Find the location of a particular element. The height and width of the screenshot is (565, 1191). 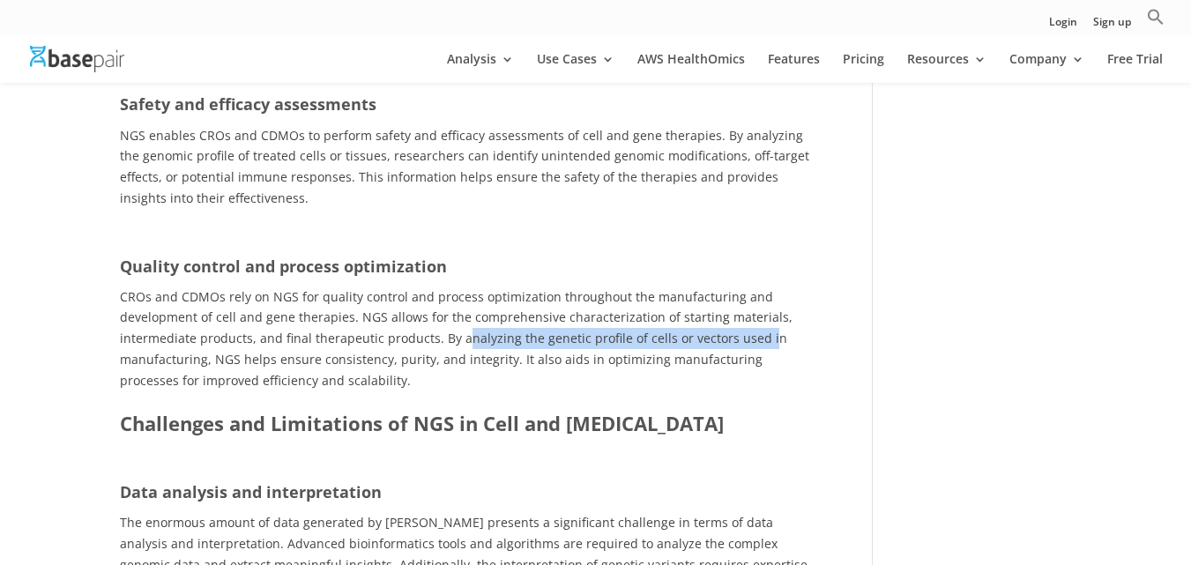

a: Pricing is located at coordinates (863, 68).